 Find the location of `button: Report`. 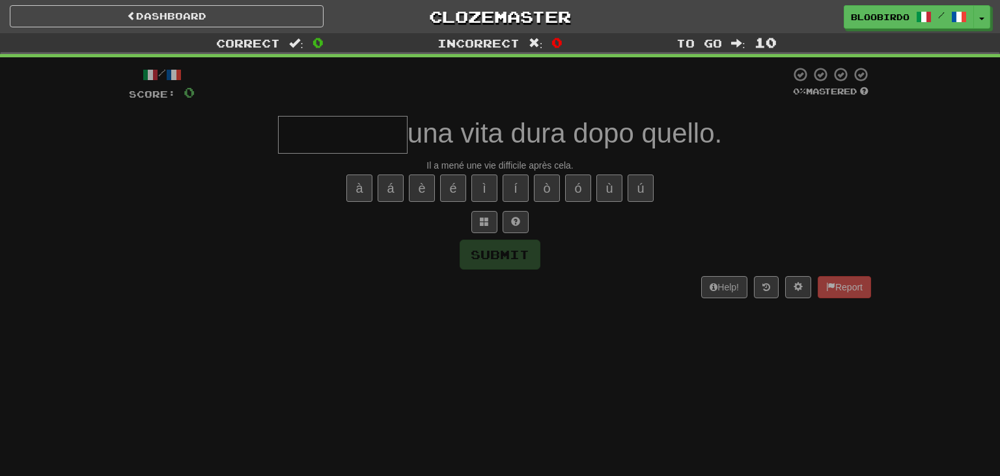

button: Report is located at coordinates (845, 287).